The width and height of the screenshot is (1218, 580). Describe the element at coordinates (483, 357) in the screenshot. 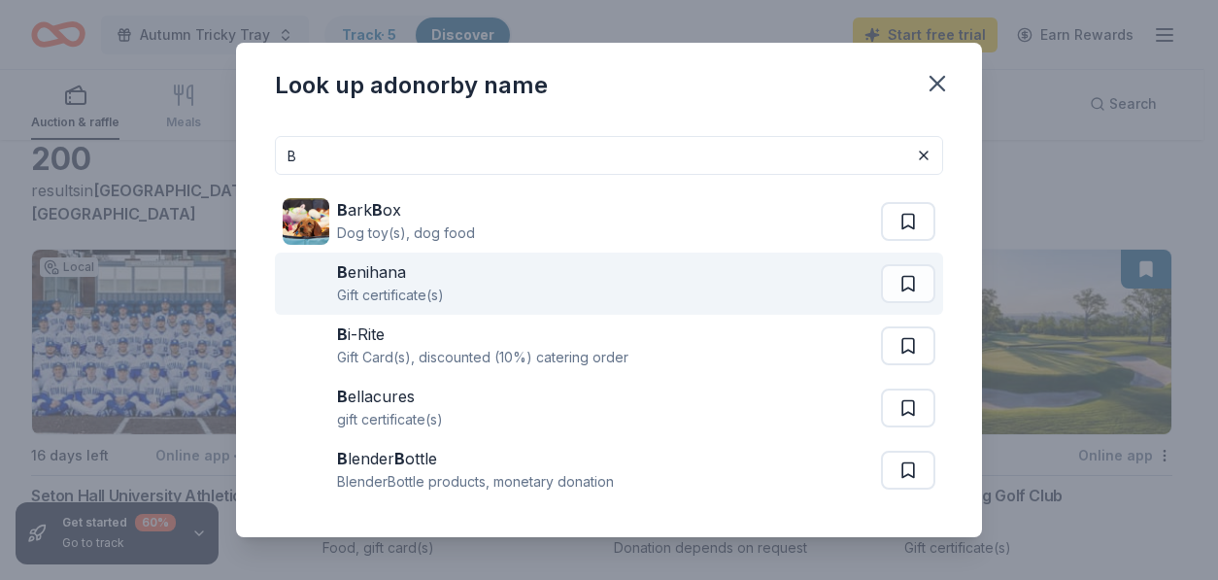

I see `div: Gift Card(s), discounted (10%) catering order` at that location.